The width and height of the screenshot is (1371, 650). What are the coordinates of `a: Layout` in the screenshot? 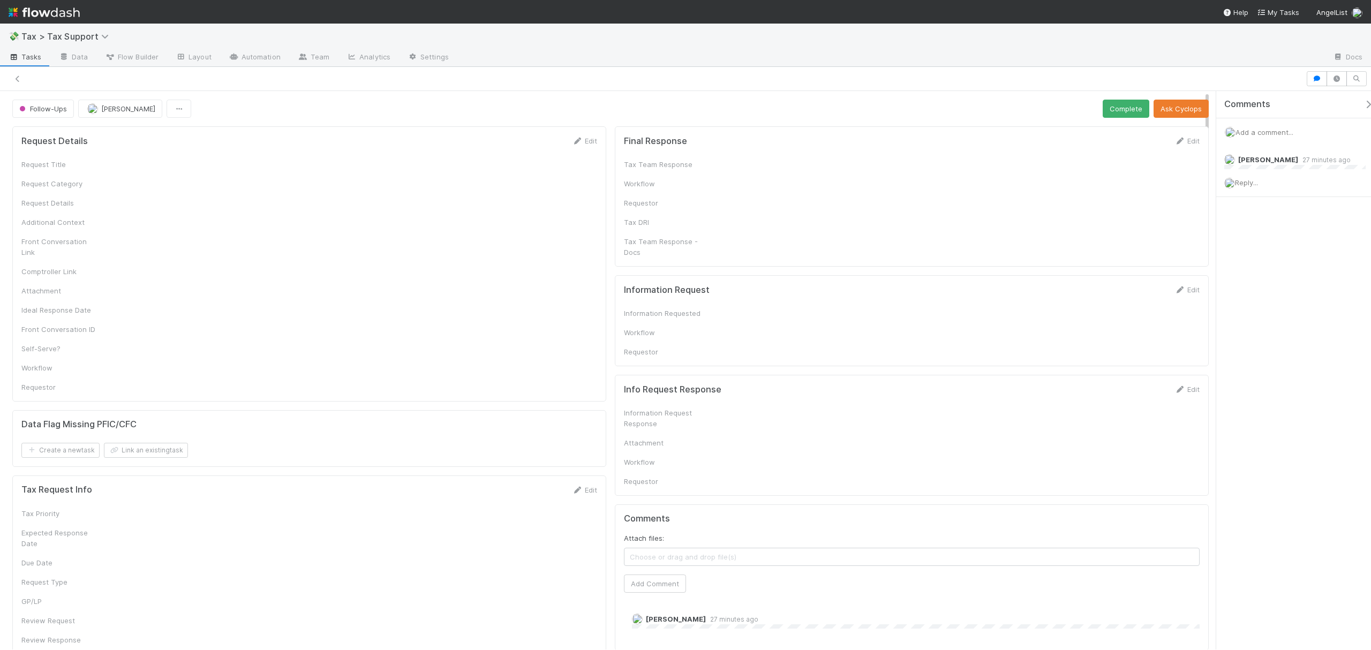 It's located at (193, 58).